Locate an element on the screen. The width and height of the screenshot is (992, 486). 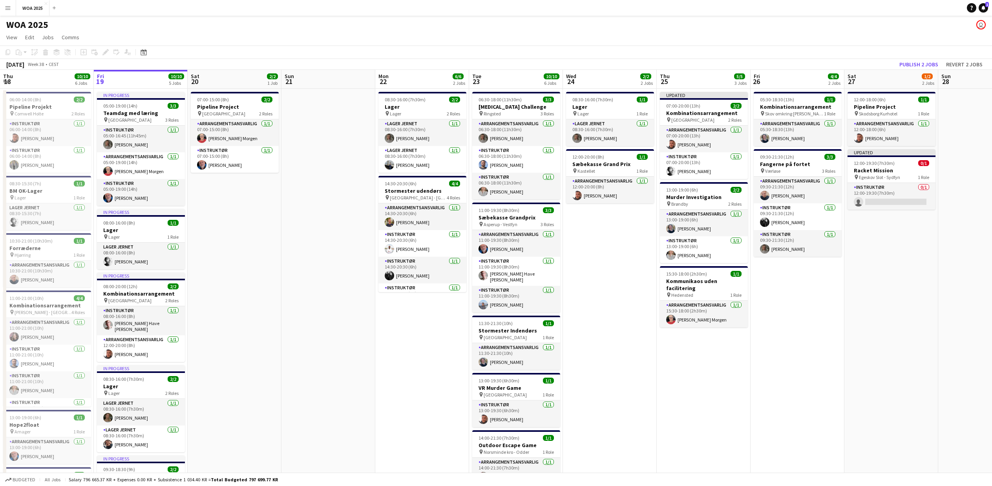
div: 13:00-19:00 (6h)2/2Murder Investigation Brøndby2 RolesArrangementsansvarlig1/113:00-19:00 (6h)[PE... is located at coordinates (704, 223).